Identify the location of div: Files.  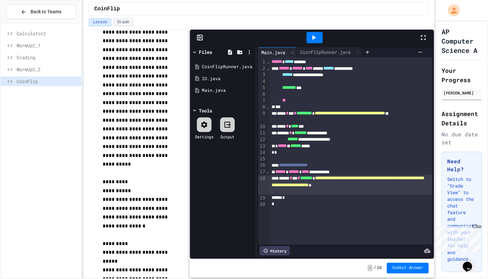
(206, 52).